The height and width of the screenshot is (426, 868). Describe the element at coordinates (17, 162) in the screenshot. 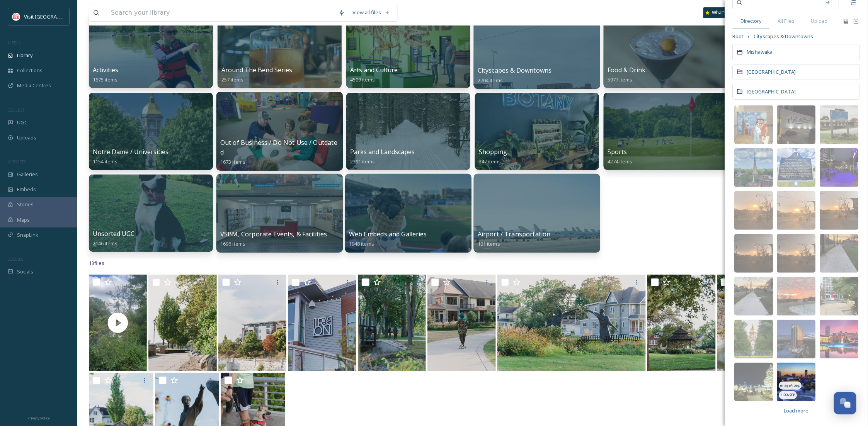

I see `span: WIDGETS` at that location.